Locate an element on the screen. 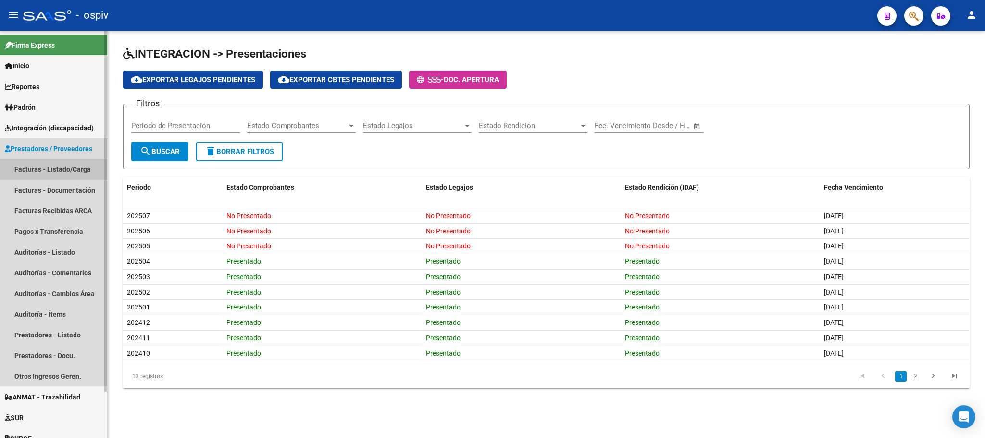  span: Padrón is located at coordinates (20, 107).